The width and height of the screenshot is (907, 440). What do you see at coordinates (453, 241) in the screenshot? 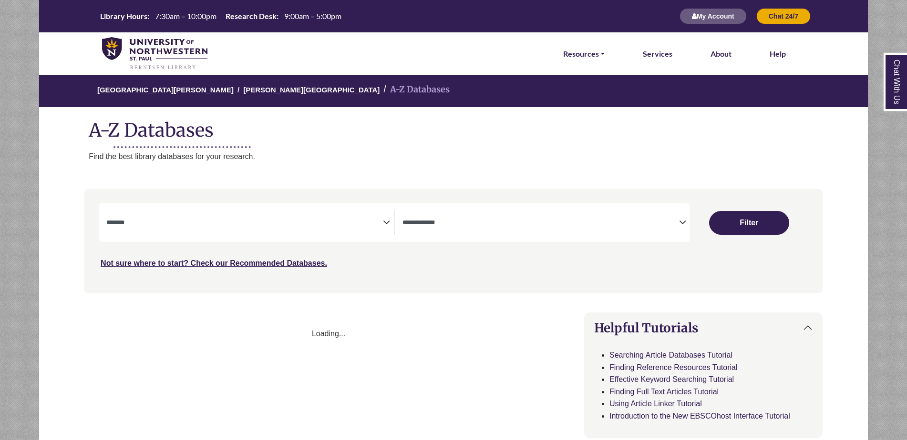
I see `nav: Search filters` at bounding box center [453, 241].